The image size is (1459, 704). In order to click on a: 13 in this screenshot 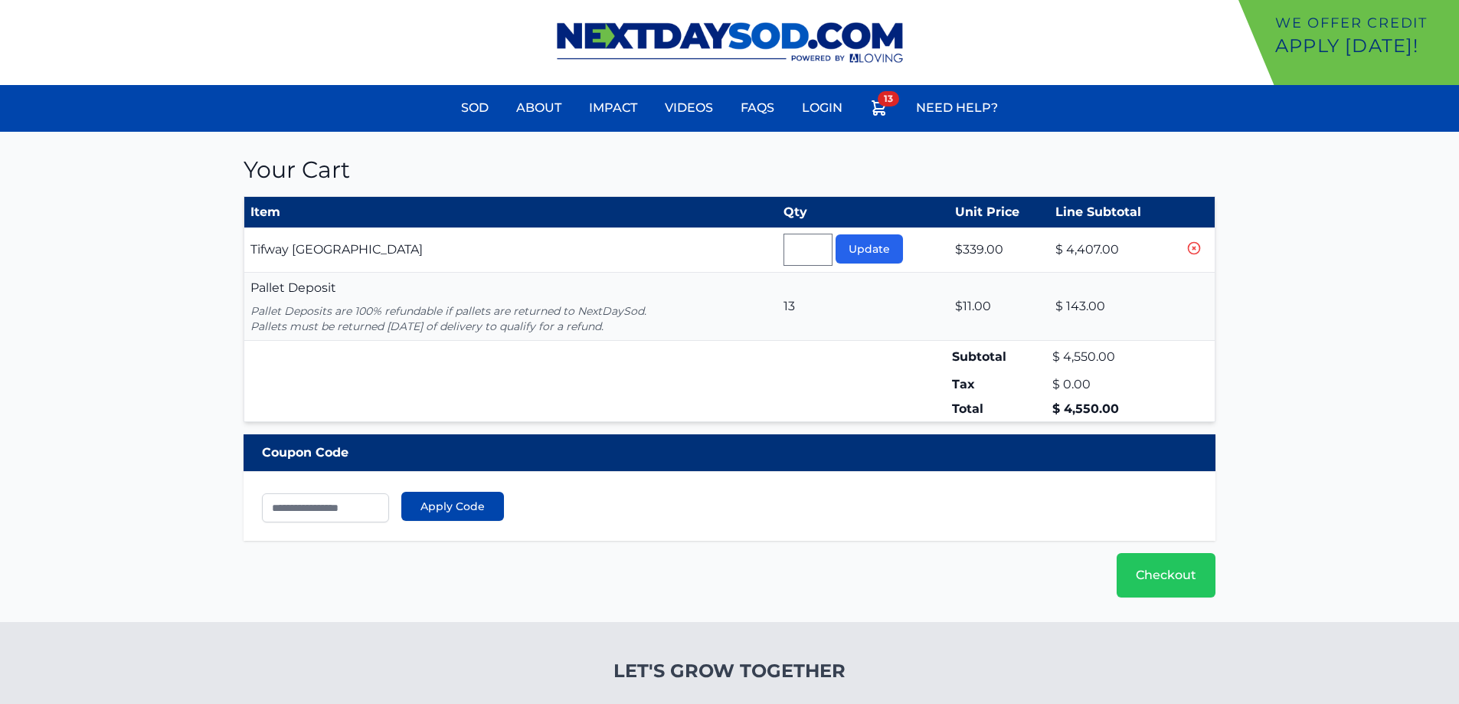, I will do `click(879, 110)`.